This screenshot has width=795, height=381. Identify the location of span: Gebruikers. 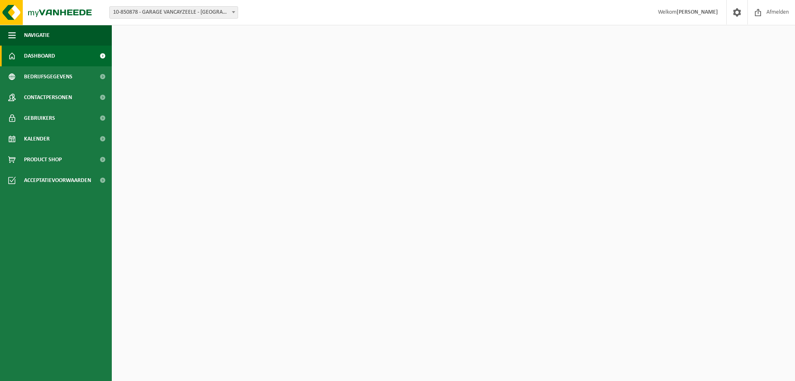
(39, 118).